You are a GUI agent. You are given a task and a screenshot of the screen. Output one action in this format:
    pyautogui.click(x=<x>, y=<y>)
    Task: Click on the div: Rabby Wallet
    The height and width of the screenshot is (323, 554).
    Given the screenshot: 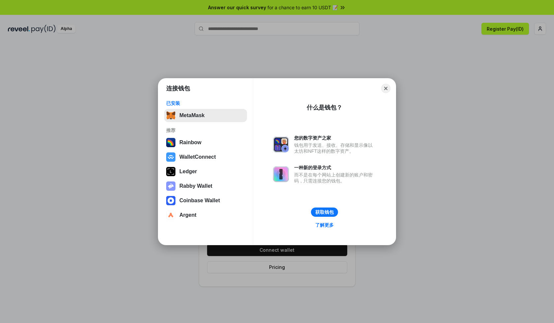 What is the action you would take?
    pyautogui.click(x=196, y=186)
    